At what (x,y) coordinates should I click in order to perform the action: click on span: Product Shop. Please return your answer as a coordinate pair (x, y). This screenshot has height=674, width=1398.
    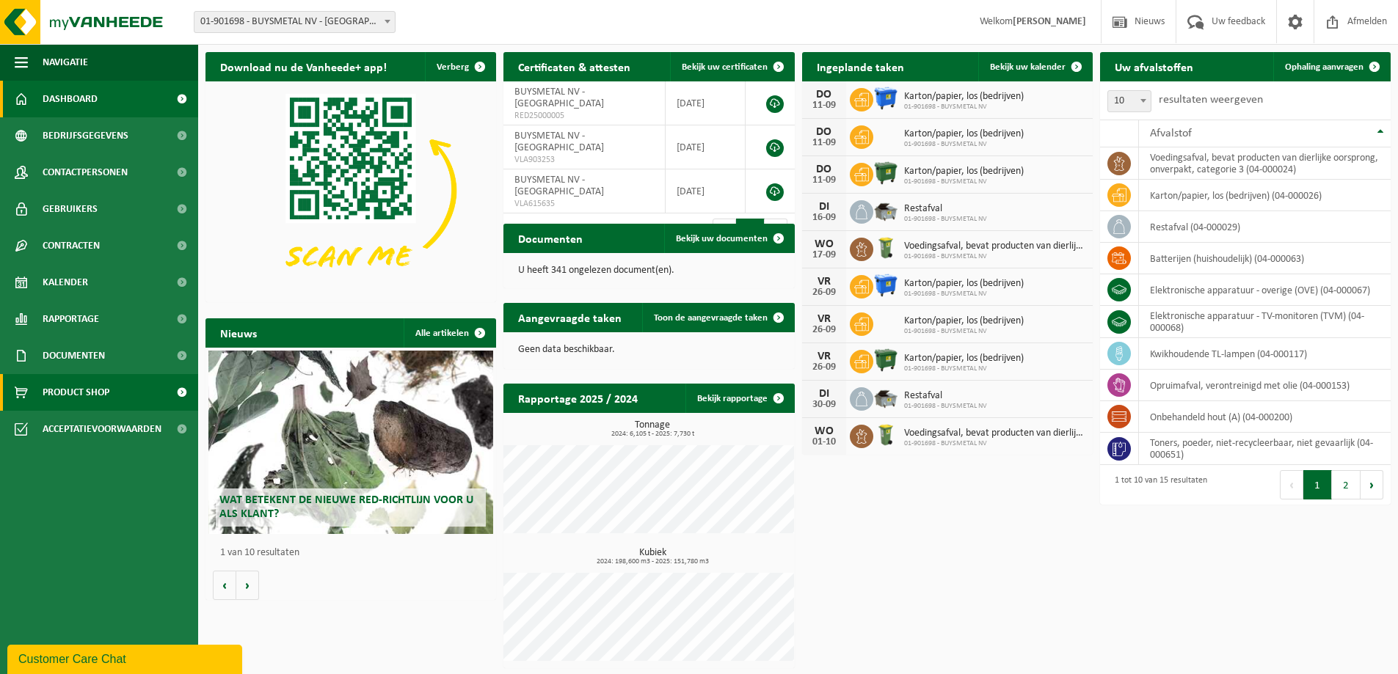
    Looking at the image, I should click on (76, 393).